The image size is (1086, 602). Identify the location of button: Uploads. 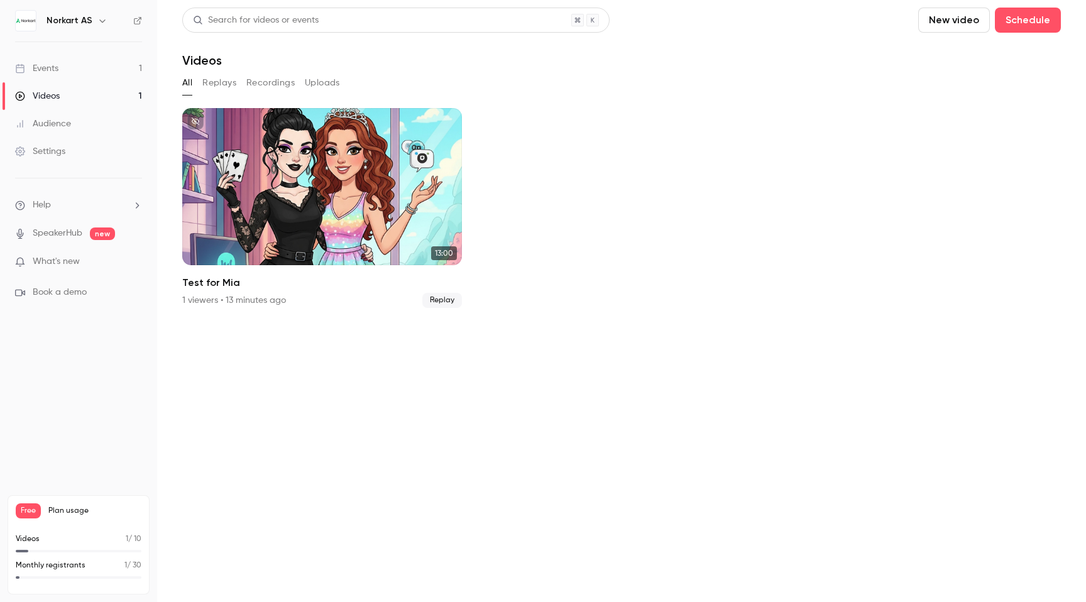
(322, 83).